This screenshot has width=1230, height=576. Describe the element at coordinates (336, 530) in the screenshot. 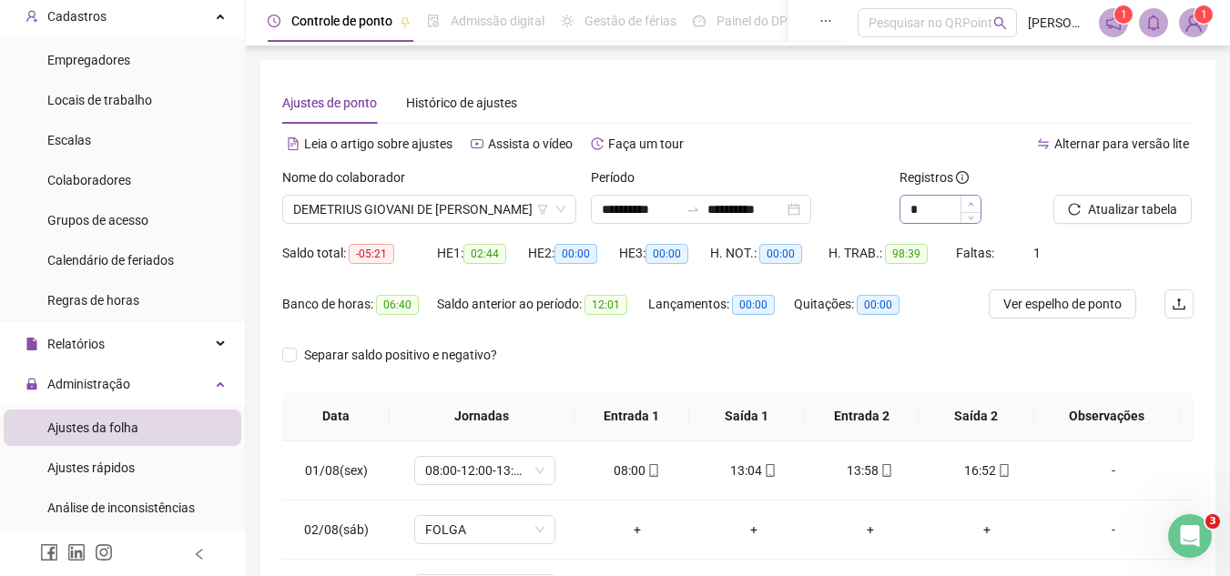

I see `span: 02/08(sáb)` at that location.